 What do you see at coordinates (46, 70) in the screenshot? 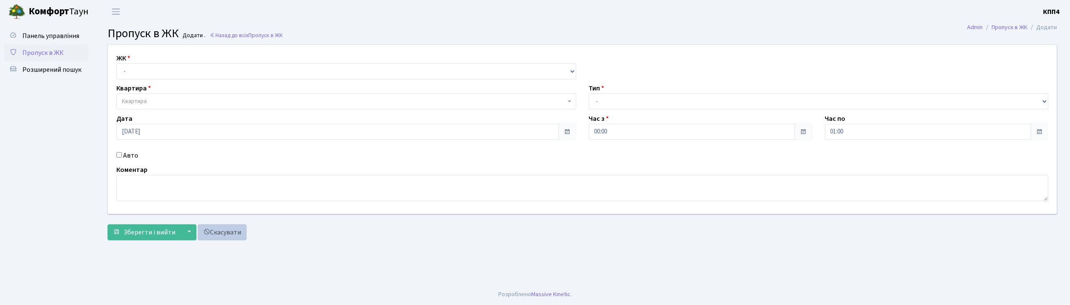
I see `a: Розширений пошук` at bounding box center [46, 70].